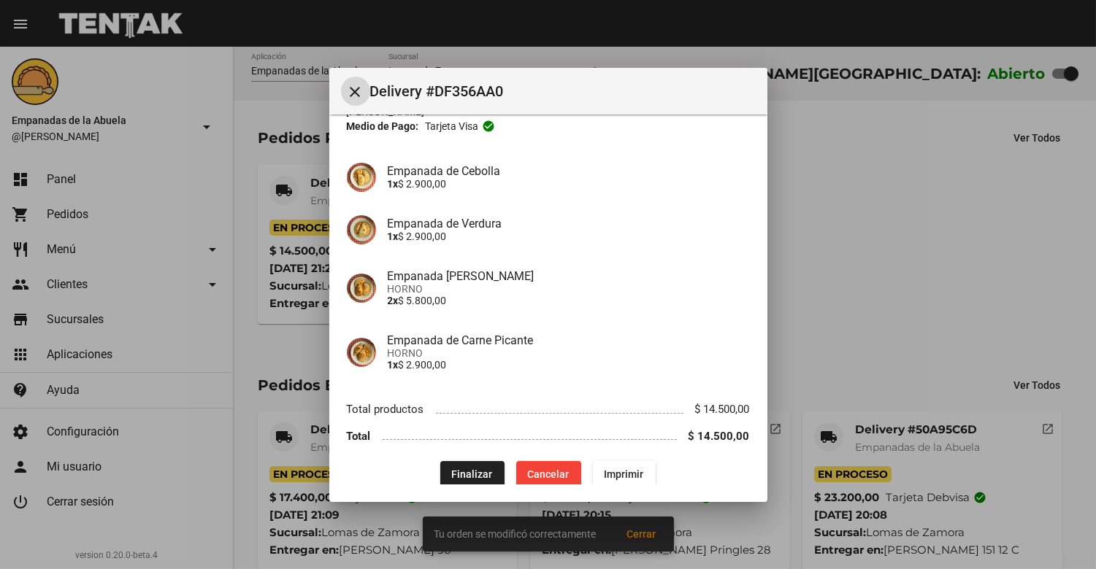 The height and width of the screenshot is (569, 1096). What do you see at coordinates (383, 126) in the screenshot?
I see `strong: Medio de Pago:` at bounding box center [383, 126].